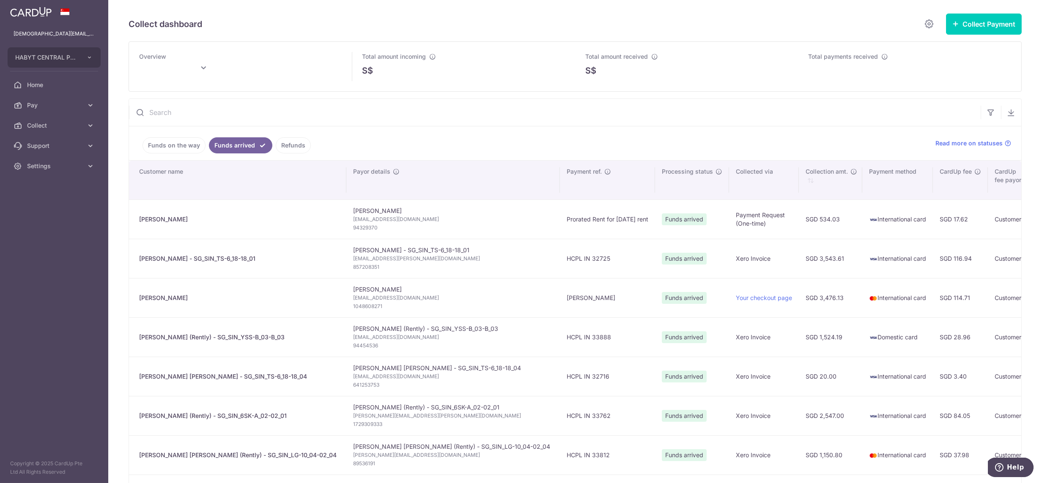  What do you see at coordinates (1013, 180) in the screenshot?
I see `th: CardUpfee payor` at bounding box center [1013, 180].